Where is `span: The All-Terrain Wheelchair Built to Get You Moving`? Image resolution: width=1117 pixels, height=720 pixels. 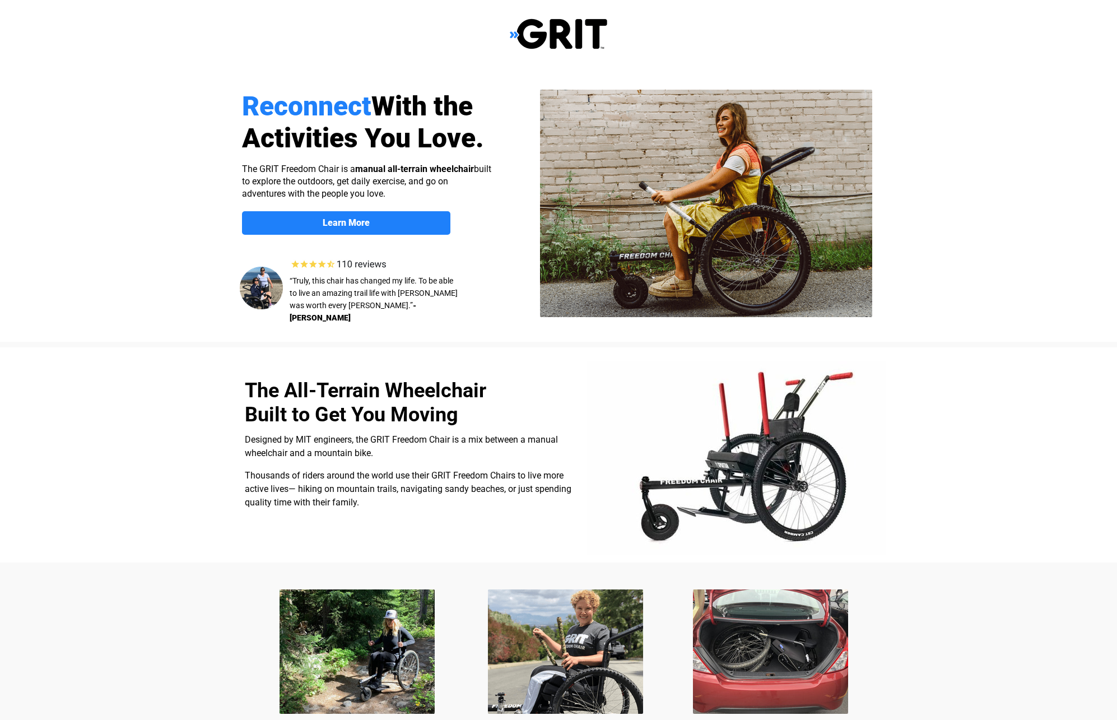 span: The All-Terrain Wheelchair Built to Get You Moving is located at coordinates (365, 402).